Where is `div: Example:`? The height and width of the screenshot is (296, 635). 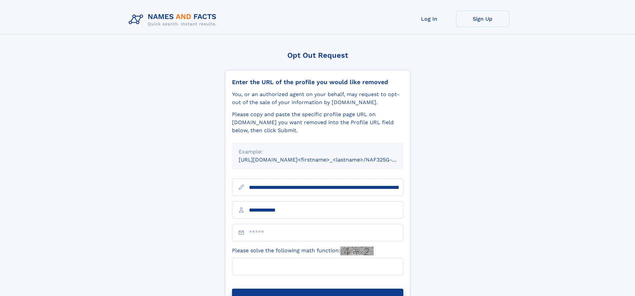 div: Example: is located at coordinates (318, 152).